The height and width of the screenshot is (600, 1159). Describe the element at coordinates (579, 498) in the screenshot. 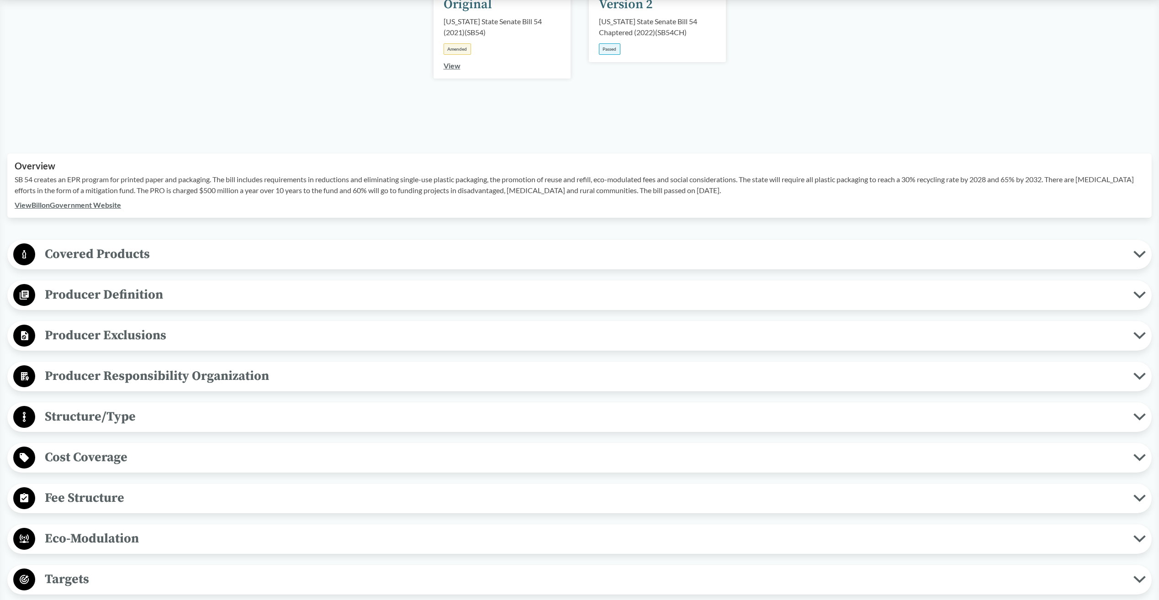

I see `button: Fee Structure` at that location.